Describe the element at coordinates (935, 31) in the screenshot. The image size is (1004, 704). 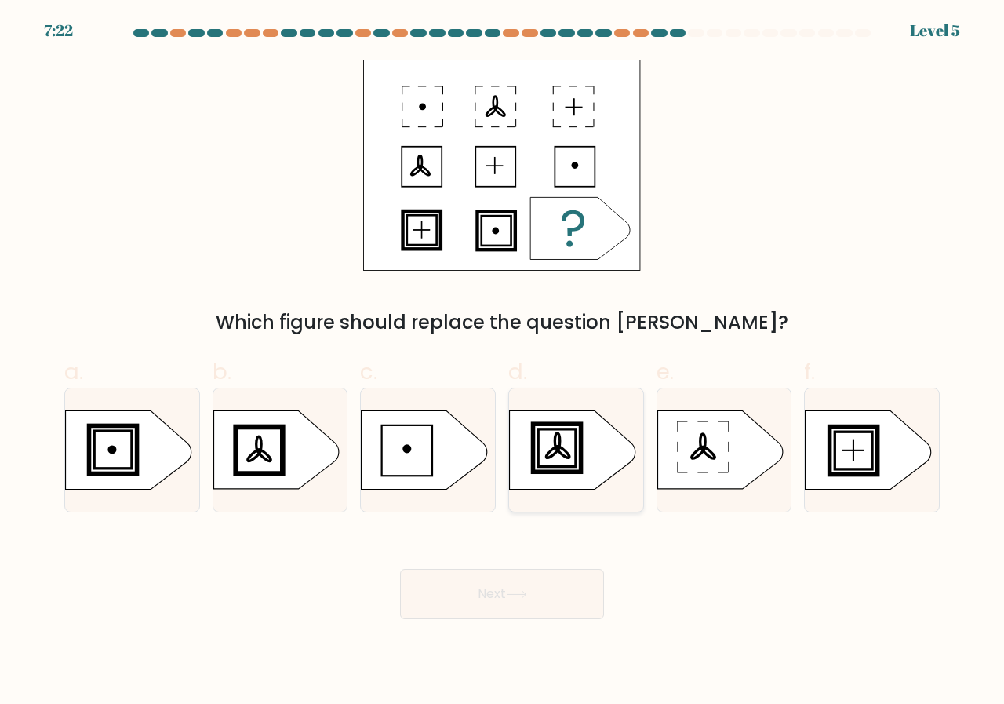
I see `div: Level 5` at that location.